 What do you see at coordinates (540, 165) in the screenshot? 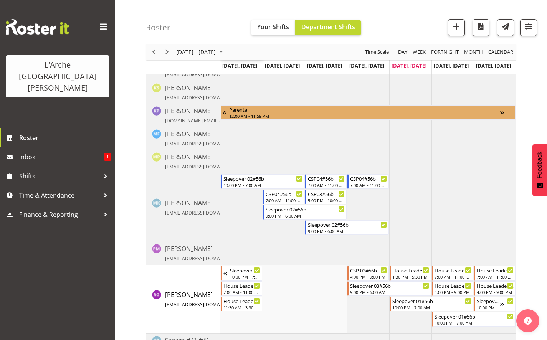
I see `span: Feedback` at bounding box center [540, 165].